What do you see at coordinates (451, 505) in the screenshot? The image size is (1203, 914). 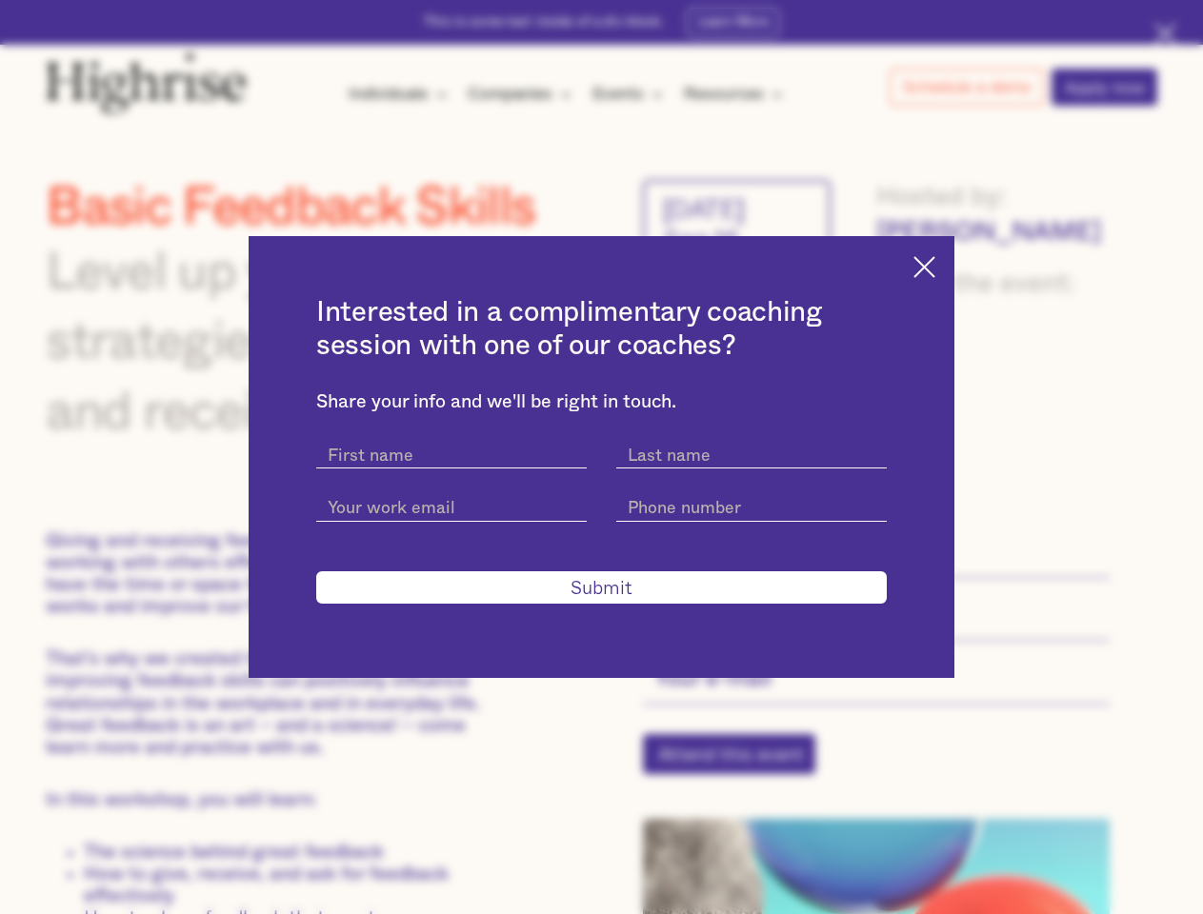 I see `input: Your work email` at bounding box center [451, 505].